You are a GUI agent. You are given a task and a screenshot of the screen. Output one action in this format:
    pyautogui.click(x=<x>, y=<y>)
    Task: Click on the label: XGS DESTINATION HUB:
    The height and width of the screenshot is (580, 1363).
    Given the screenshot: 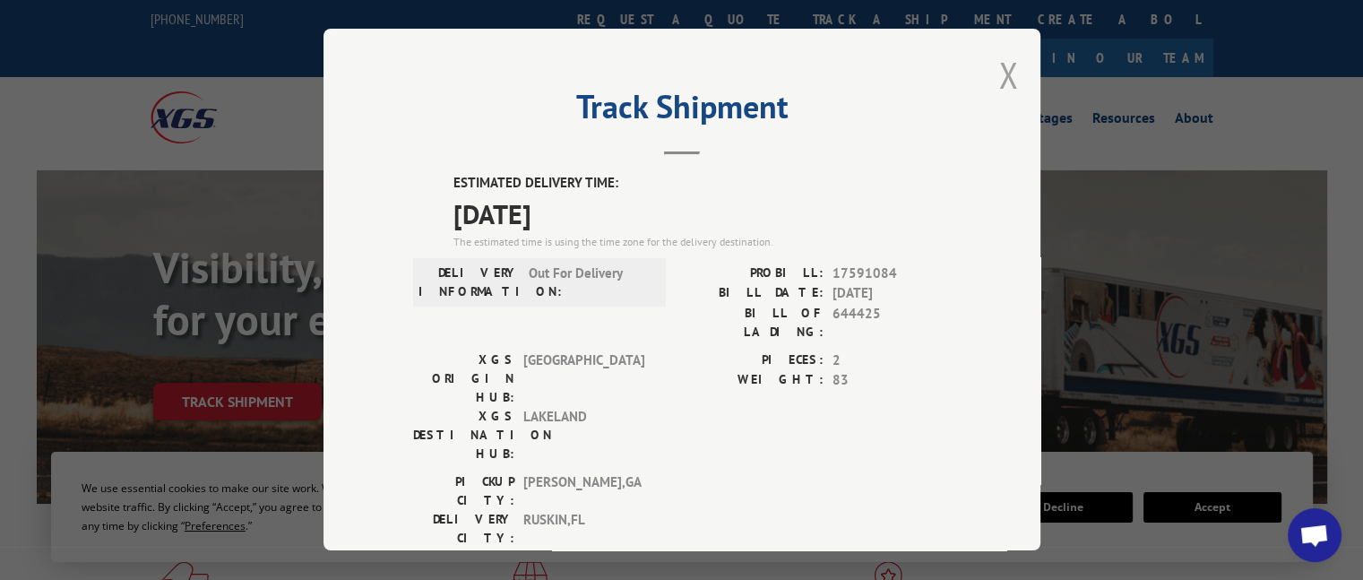 What is the action you would take?
    pyautogui.click(x=463, y=435)
    